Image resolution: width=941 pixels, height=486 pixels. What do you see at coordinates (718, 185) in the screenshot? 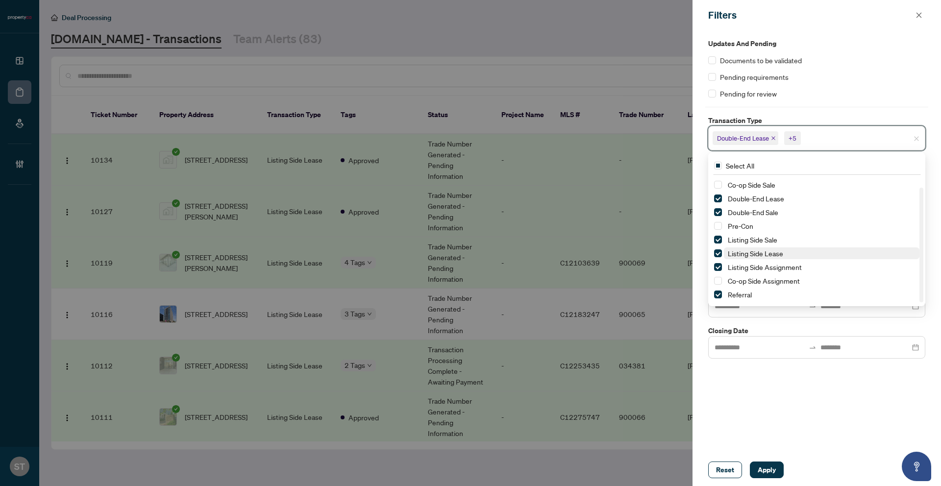
I see `span: Select Co-op Side Sale` at bounding box center [718, 185].